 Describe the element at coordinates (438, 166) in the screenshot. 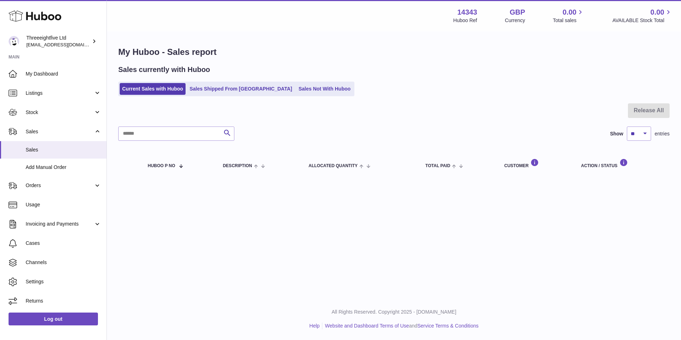

I see `span: Total paid` at that location.